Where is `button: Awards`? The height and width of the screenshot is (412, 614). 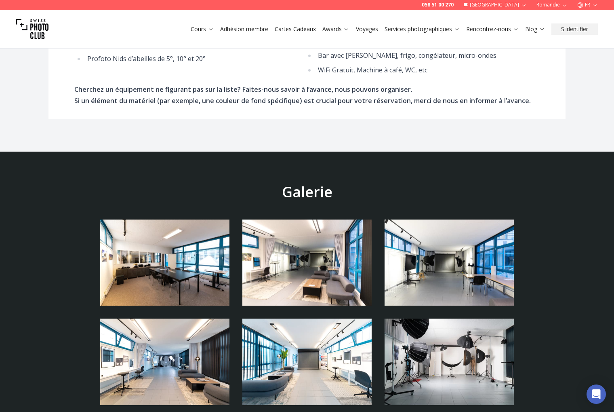
button: Awards is located at coordinates (336, 29).